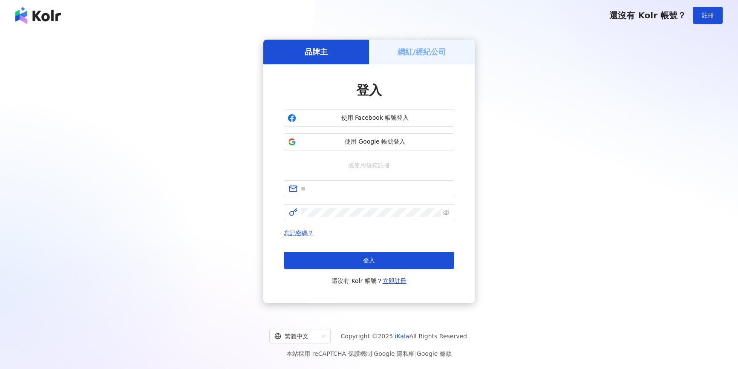  Describe the element at coordinates (395, 281) in the screenshot. I see `a: 立即註冊` at that location.